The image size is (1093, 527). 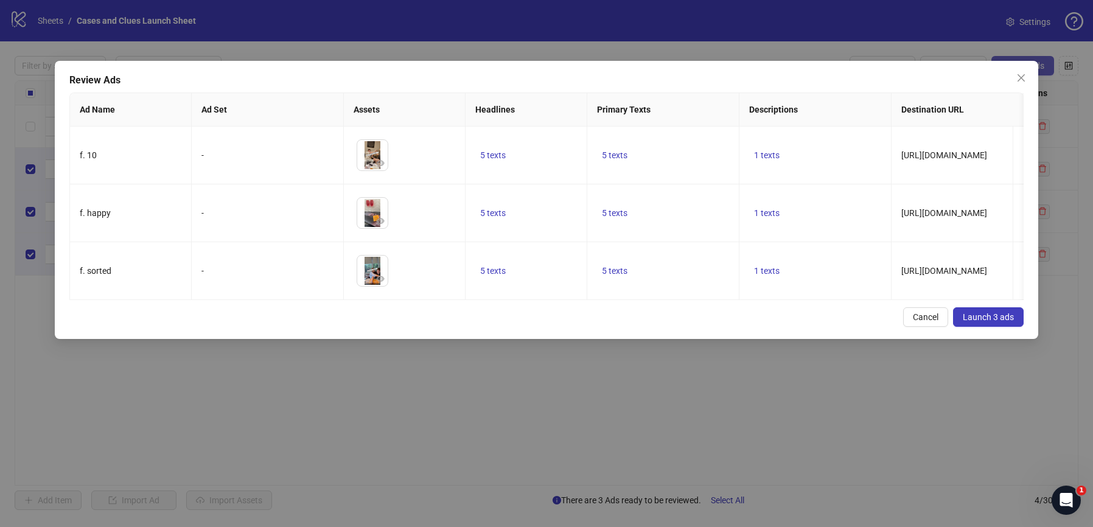 I want to click on button: Cancel, so click(x=926, y=317).